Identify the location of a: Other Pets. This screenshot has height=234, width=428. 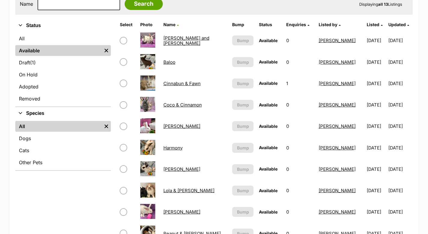
(63, 162).